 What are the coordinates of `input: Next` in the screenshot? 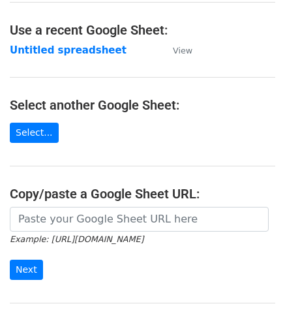 It's located at (26, 269).